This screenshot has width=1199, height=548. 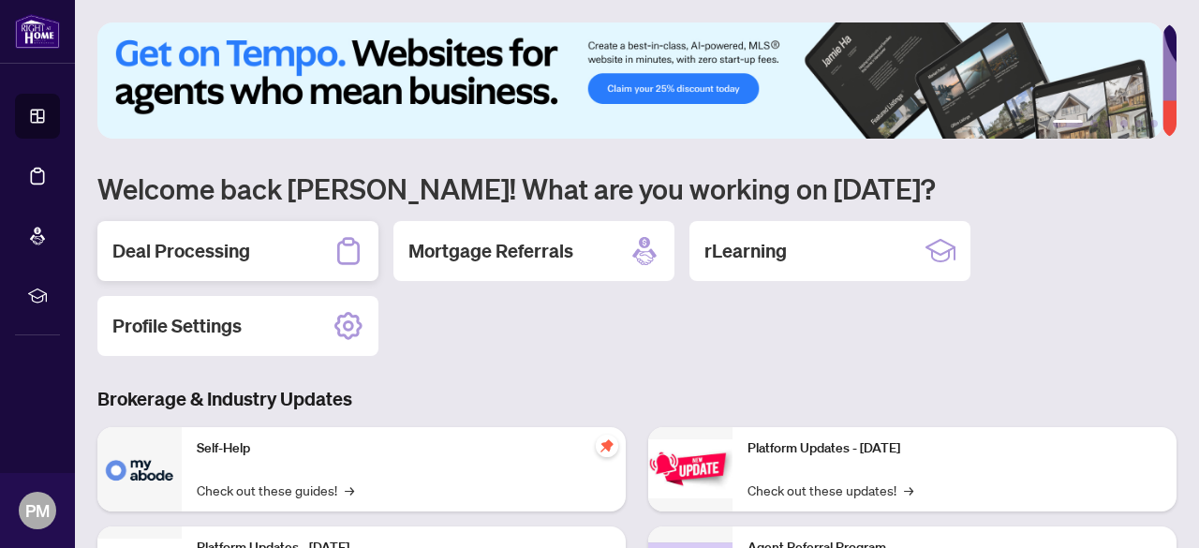 What do you see at coordinates (745, 251) in the screenshot?
I see `h2: rLearning` at bounding box center [745, 251].